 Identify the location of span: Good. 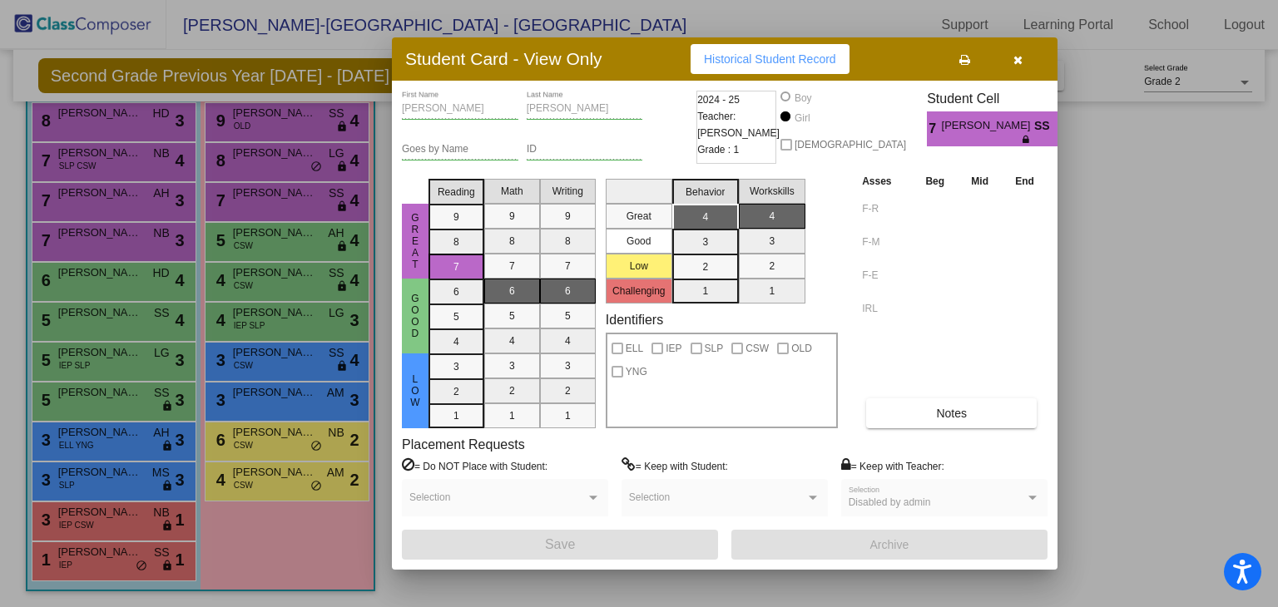
(415, 316).